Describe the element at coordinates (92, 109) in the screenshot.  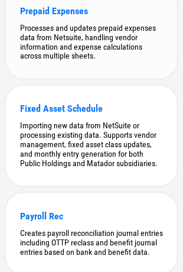
I see `div: Fixed Asset Schedule` at that location.